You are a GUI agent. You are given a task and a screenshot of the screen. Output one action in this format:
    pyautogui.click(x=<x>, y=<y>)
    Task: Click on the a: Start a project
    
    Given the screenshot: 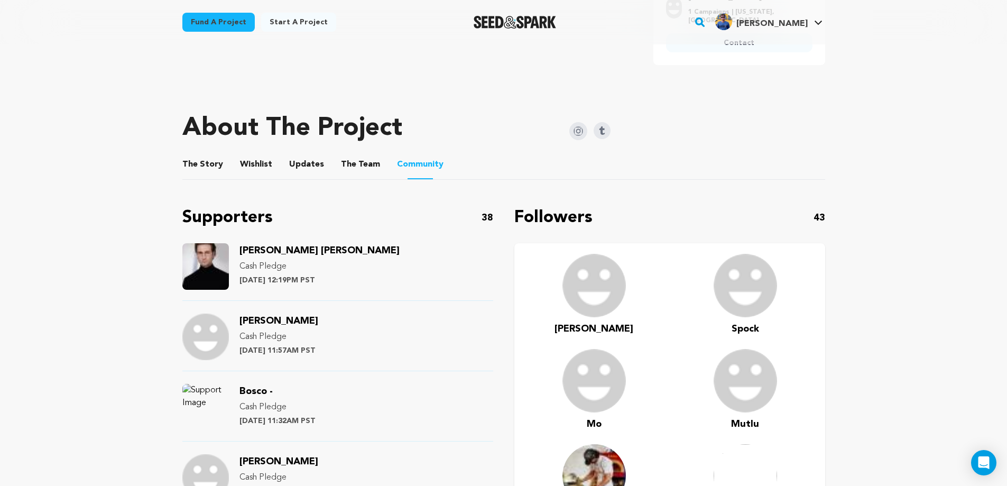 What is the action you would take?
    pyautogui.click(x=299, y=22)
    